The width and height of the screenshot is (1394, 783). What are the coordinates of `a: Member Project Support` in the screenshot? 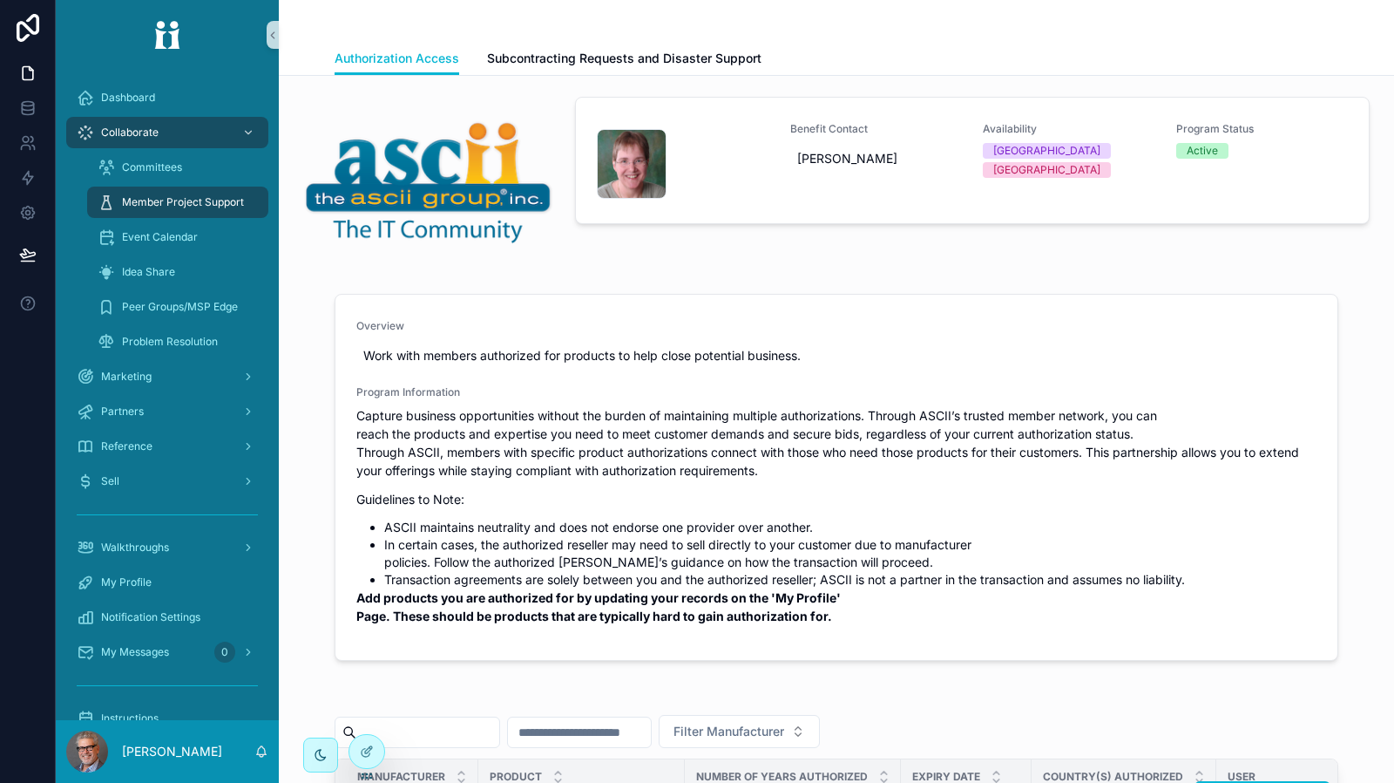 It's located at (178, 202).